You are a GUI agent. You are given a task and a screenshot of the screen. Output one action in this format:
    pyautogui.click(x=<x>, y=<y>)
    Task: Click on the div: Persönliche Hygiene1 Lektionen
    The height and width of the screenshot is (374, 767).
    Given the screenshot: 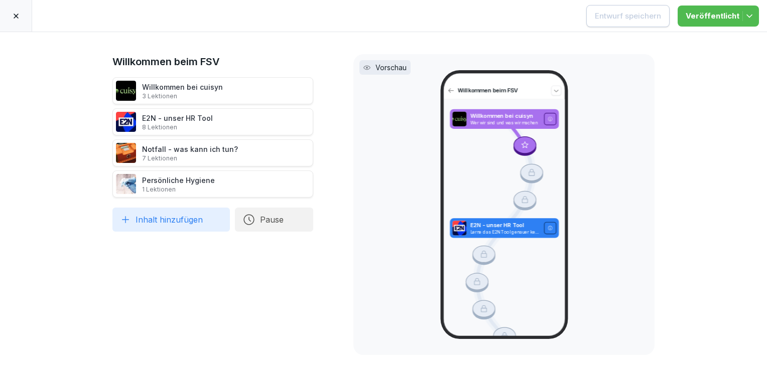 What is the action you would take?
    pyautogui.click(x=213, y=184)
    